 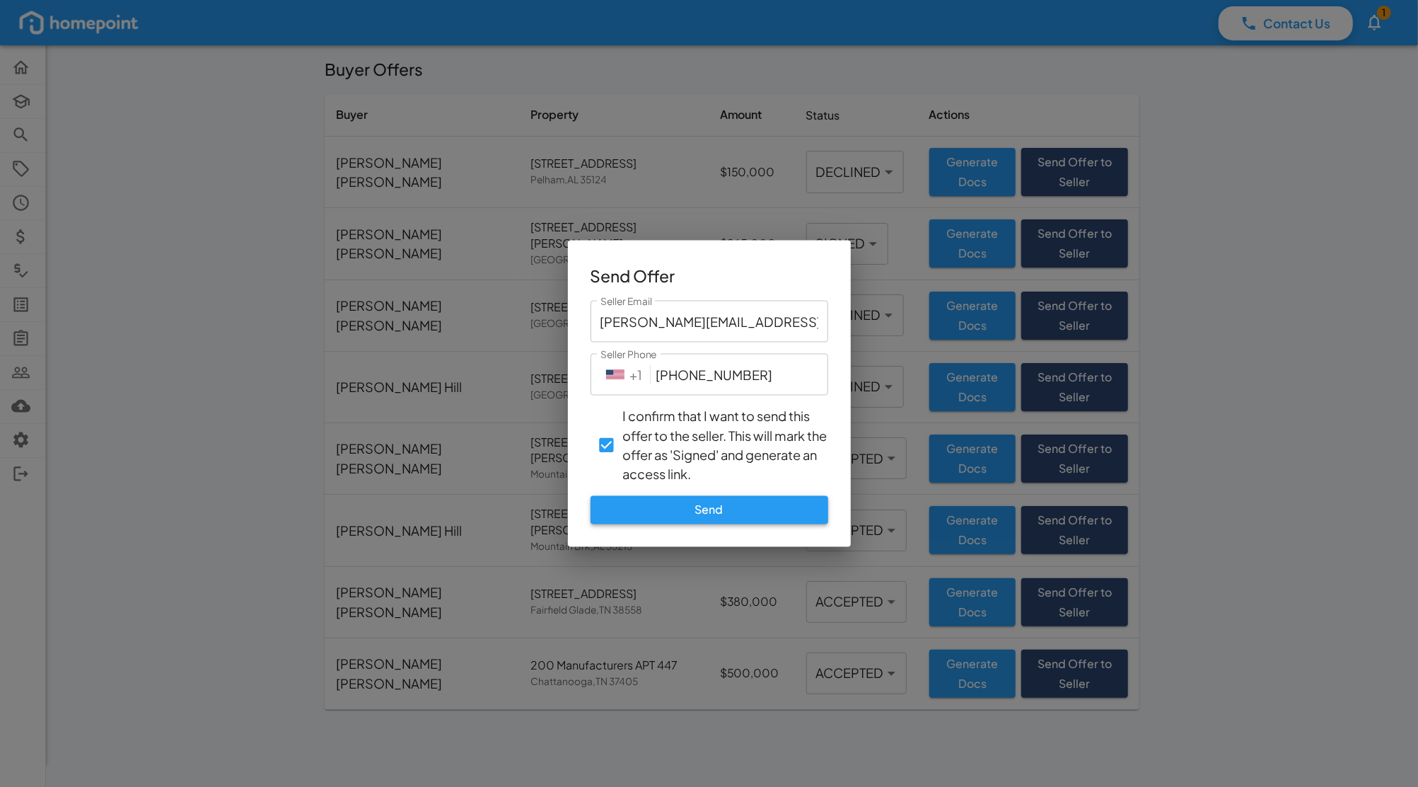 What do you see at coordinates (629, 354) in the screenshot?
I see `label: Seller Phone` at bounding box center [629, 354].